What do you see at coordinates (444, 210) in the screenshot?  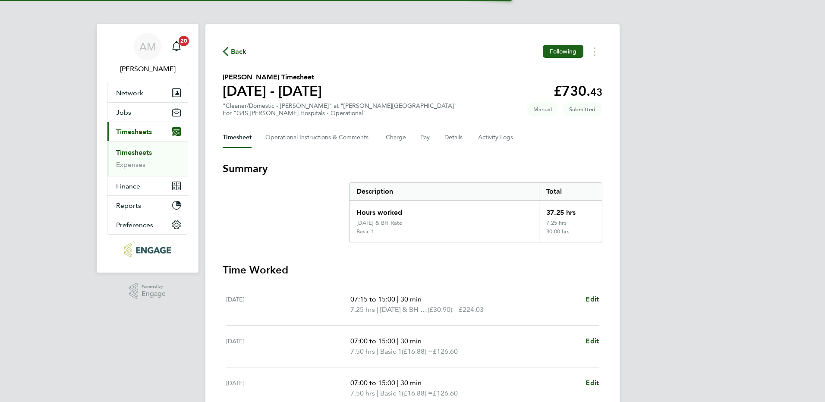 I see `div: Hours worked` at bounding box center [444, 210].